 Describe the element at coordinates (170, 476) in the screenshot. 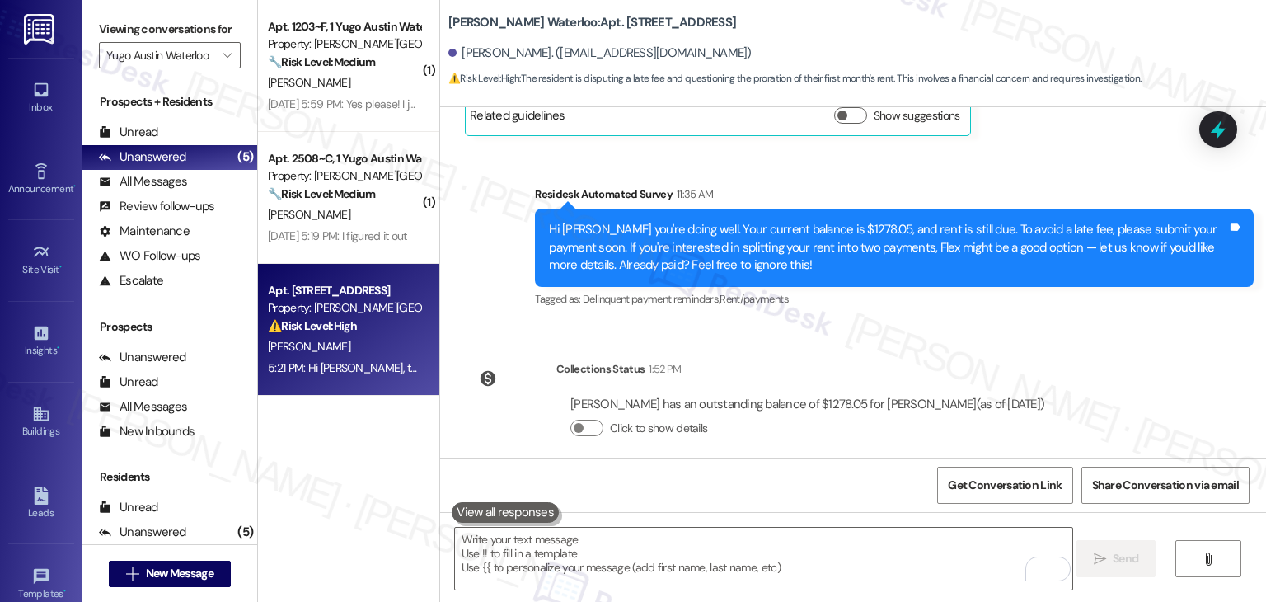

I see `div: Residents` at that location.